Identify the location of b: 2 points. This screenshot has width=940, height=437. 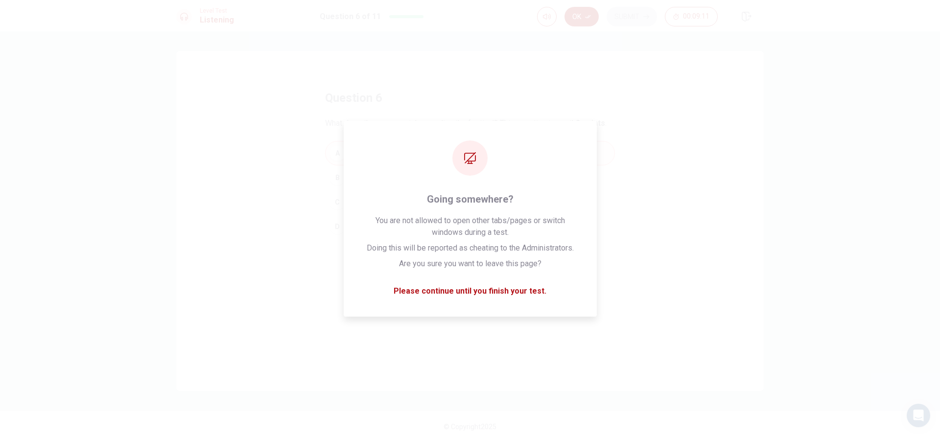
(591, 123).